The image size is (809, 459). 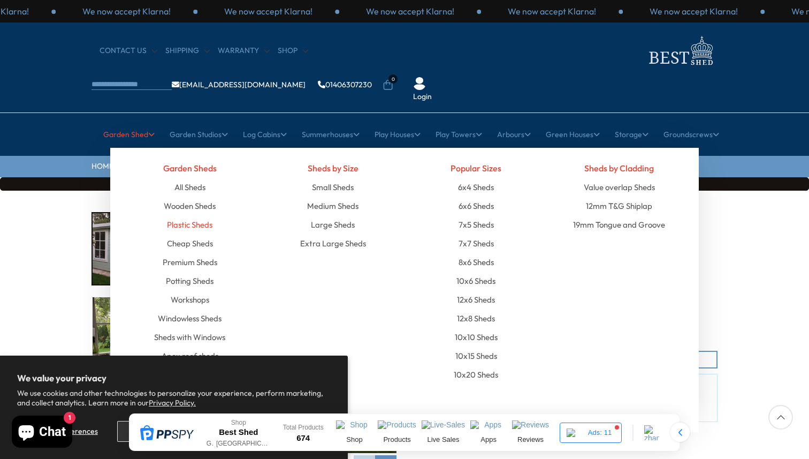 I want to click on a: Green Houses, so click(x=573, y=134).